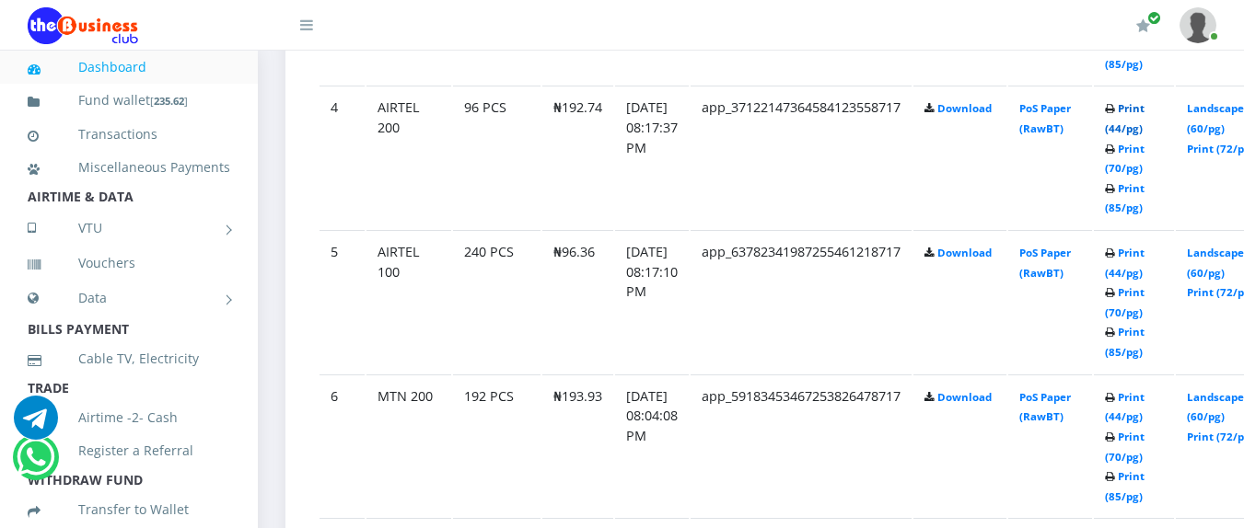 This screenshot has height=528, width=1244. Describe the element at coordinates (129, 67) in the screenshot. I see `a: Dashboard` at that location.